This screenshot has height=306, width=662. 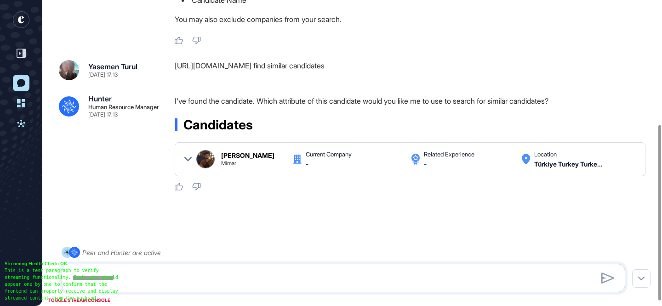 I want to click on div: entrapeer-logo, so click(x=21, y=20).